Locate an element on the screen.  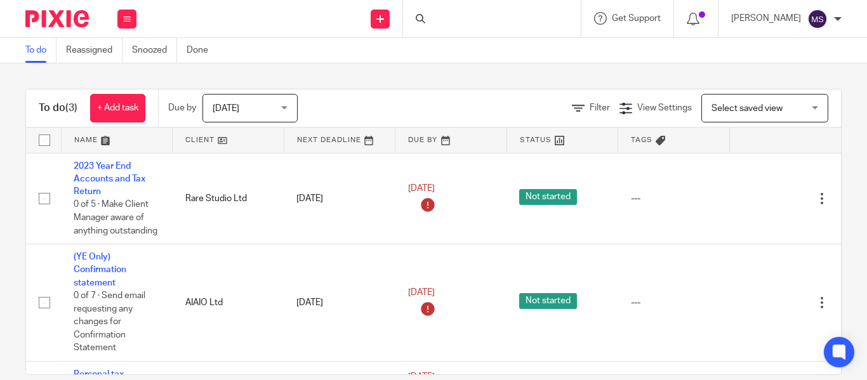
a: + Add task is located at coordinates (117, 108).